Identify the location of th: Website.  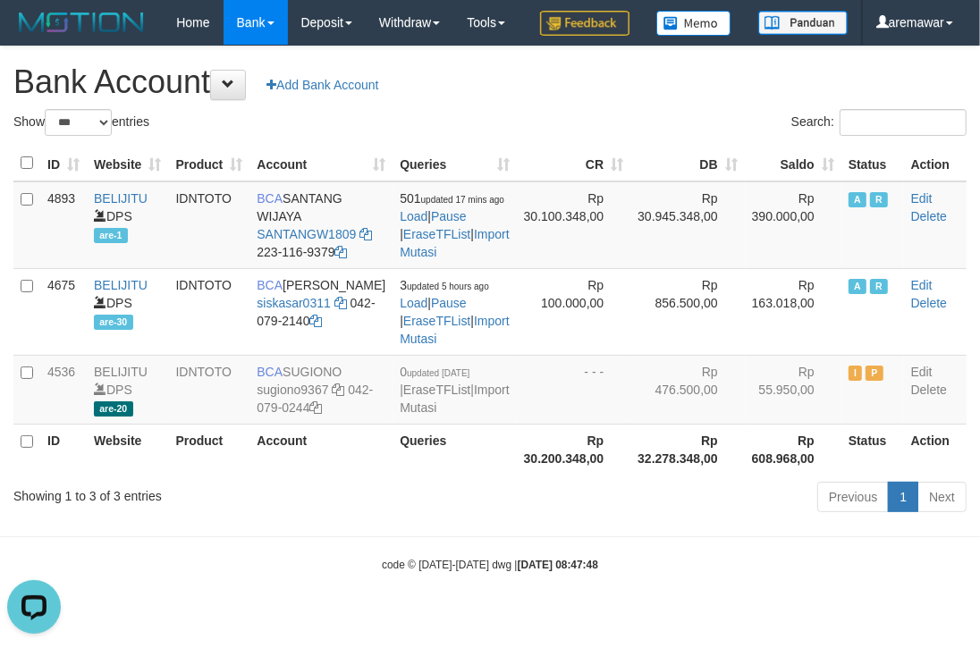
(127, 449).